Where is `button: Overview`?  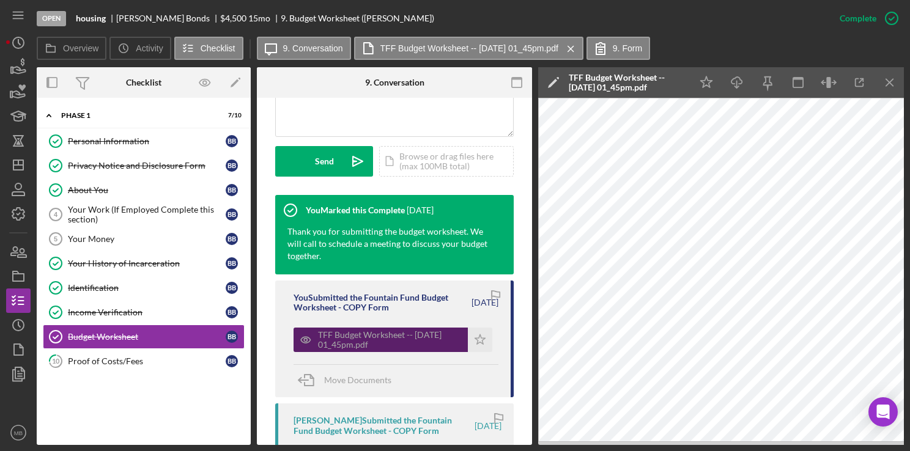 button: Overview is located at coordinates (72, 48).